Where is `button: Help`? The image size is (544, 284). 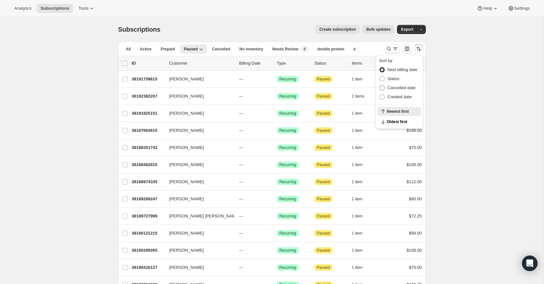 button: Help is located at coordinates (487, 8).